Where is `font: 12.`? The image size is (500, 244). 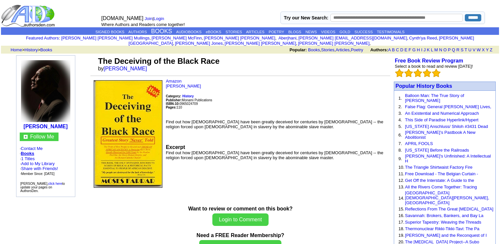 font: 12. is located at coordinates (402, 180).